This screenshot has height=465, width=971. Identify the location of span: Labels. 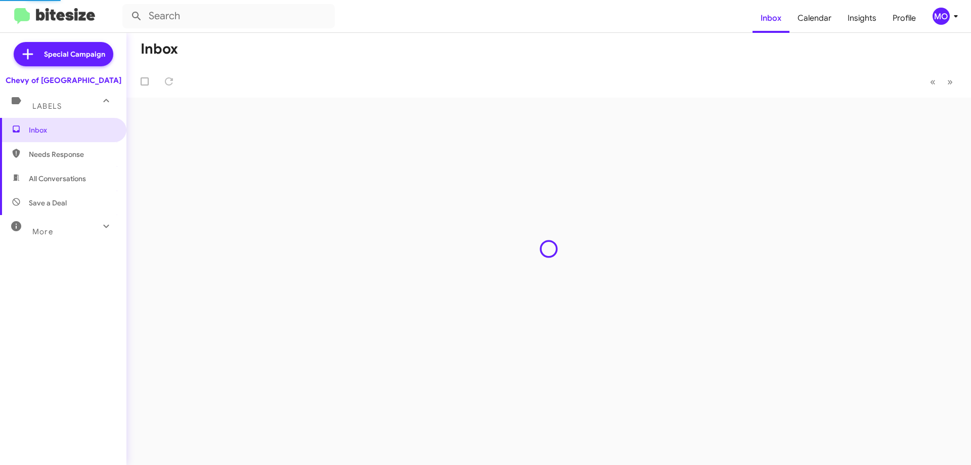
(47, 106).